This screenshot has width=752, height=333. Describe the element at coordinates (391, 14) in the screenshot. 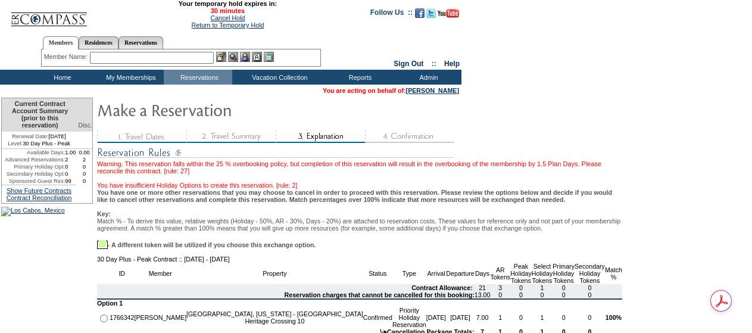

I see `td: Follow Us ::` at that location.